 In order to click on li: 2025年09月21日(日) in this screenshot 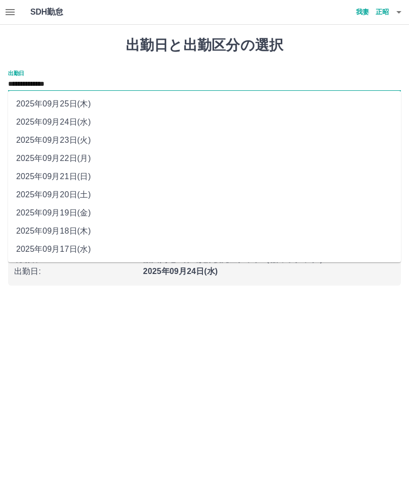, I will do `click(204, 177)`.